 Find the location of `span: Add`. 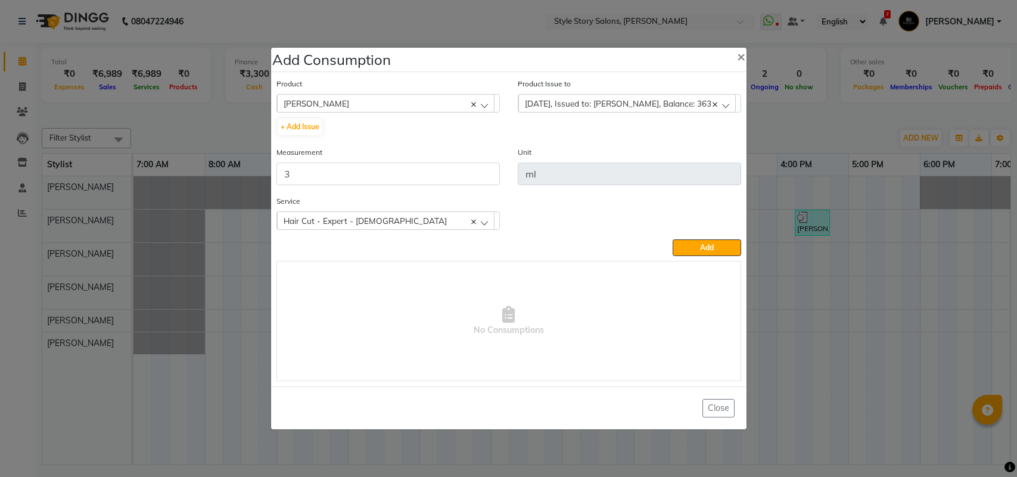

span: Add is located at coordinates (707, 247).